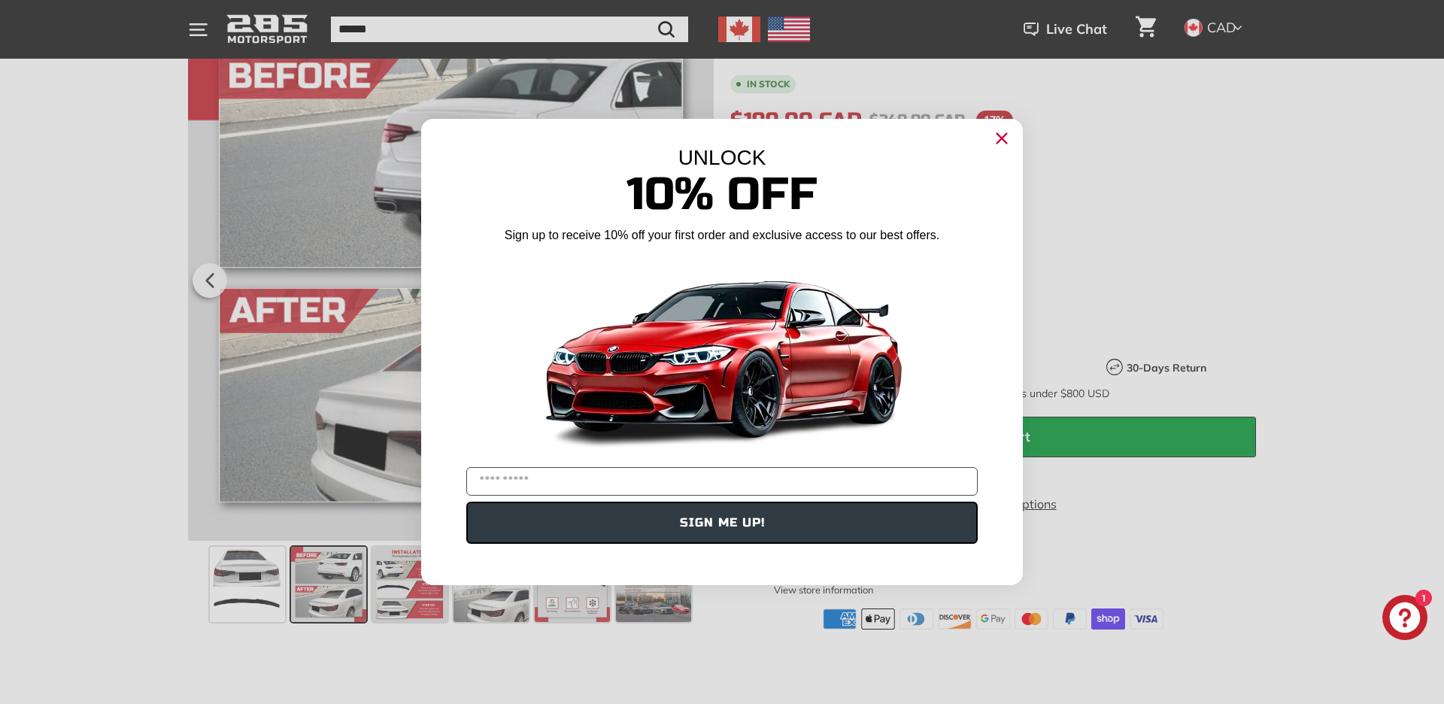 This screenshot has width=1444, height=704. What do you see at coordinates (722, 355) in the screenshot?
I see `img: Banner showing BMW 4 Series Body kit` at bounding box center [722, 355].